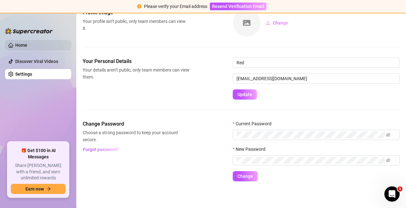 Image resolution: width=406 pixels, height=208 pixels. I want to click on button: Resend Verification Email, so click(238, 6).